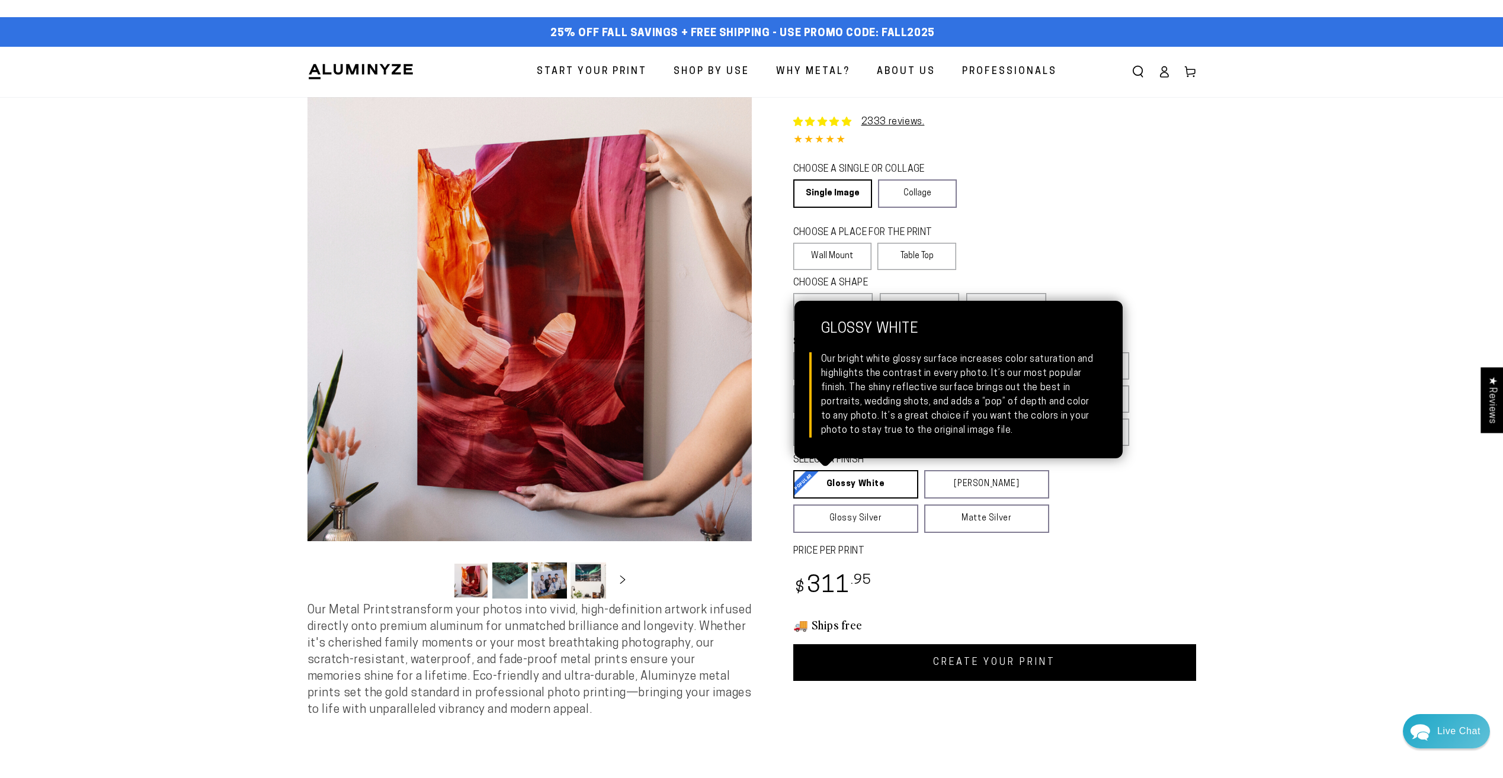  What do you see at coordinates (1491, 400) in the screenshot?
I see `div: Click to open Judge.me floating reviews tab` at bounding box center [1491, 400].